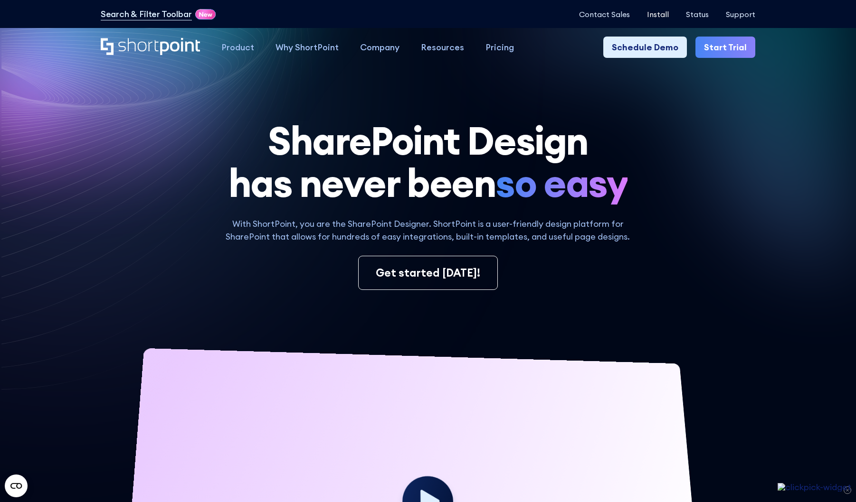 The height and width of the screenshot is (502, 856). Describe the element at coordinates (379, 47) in the screenshot. I see `div: Company` at that location.